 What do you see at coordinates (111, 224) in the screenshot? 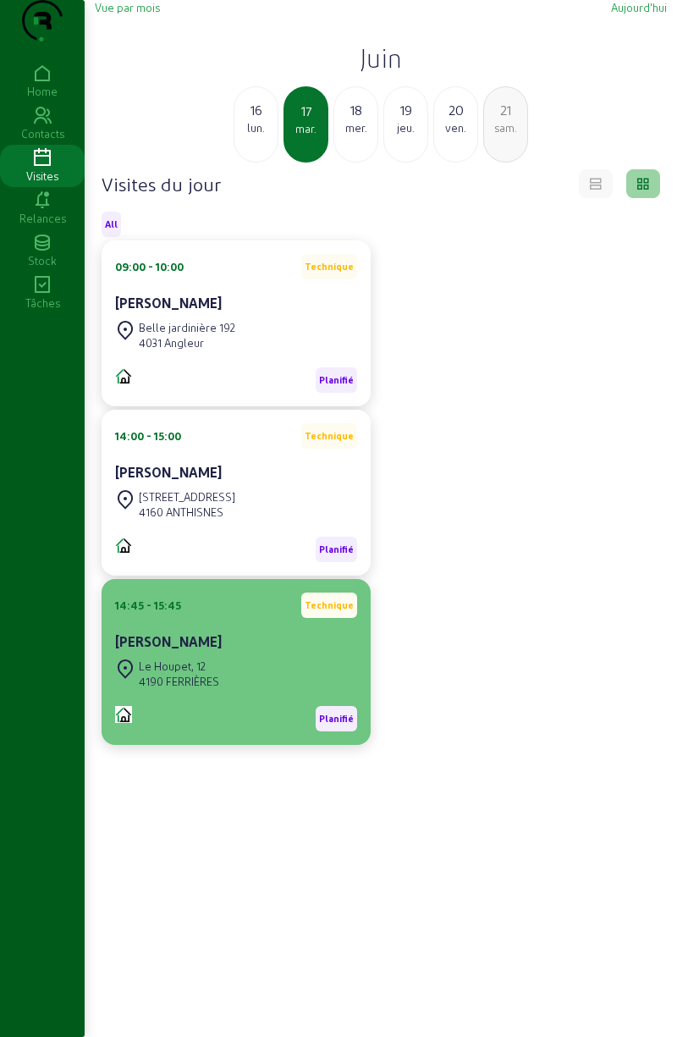
I see `span: All` at bounding box center [111, 224].